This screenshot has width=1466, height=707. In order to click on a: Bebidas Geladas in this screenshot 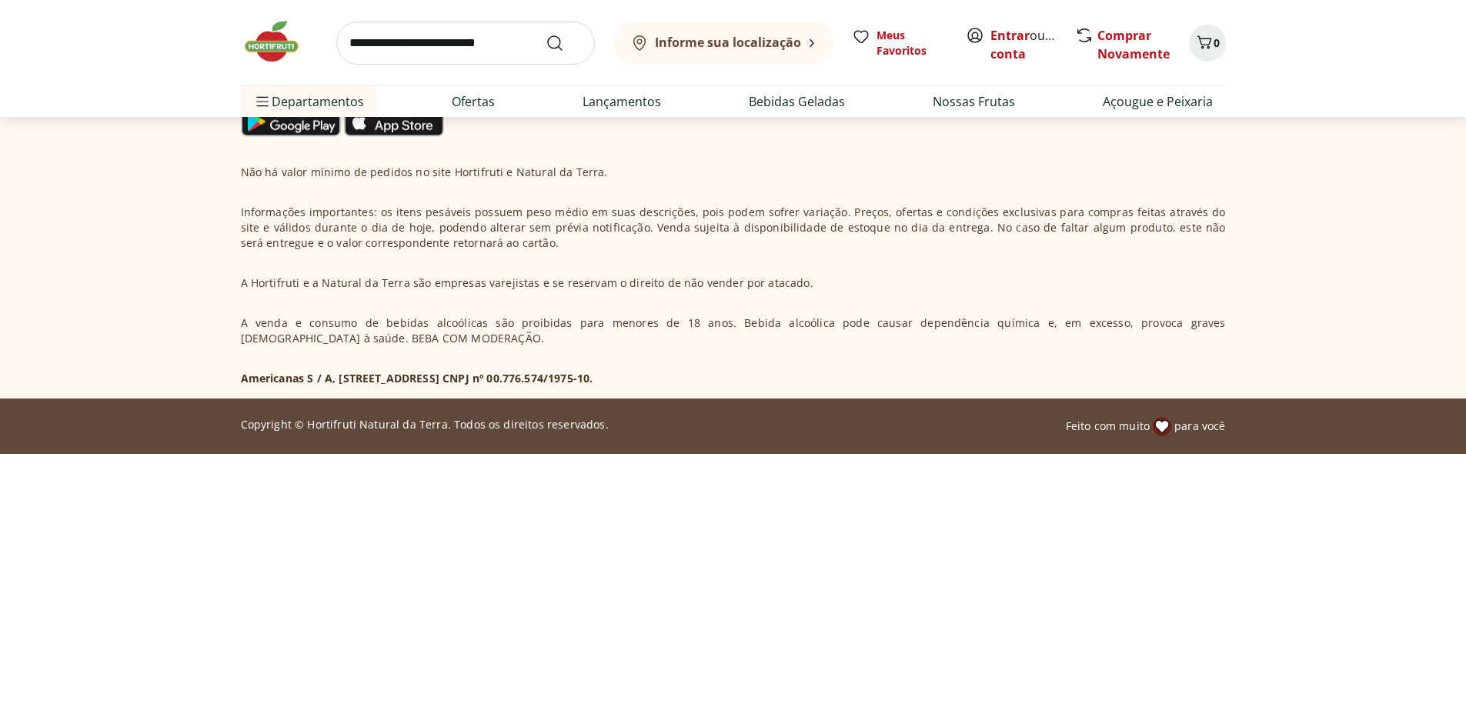, I will do `click(796, 102)`.